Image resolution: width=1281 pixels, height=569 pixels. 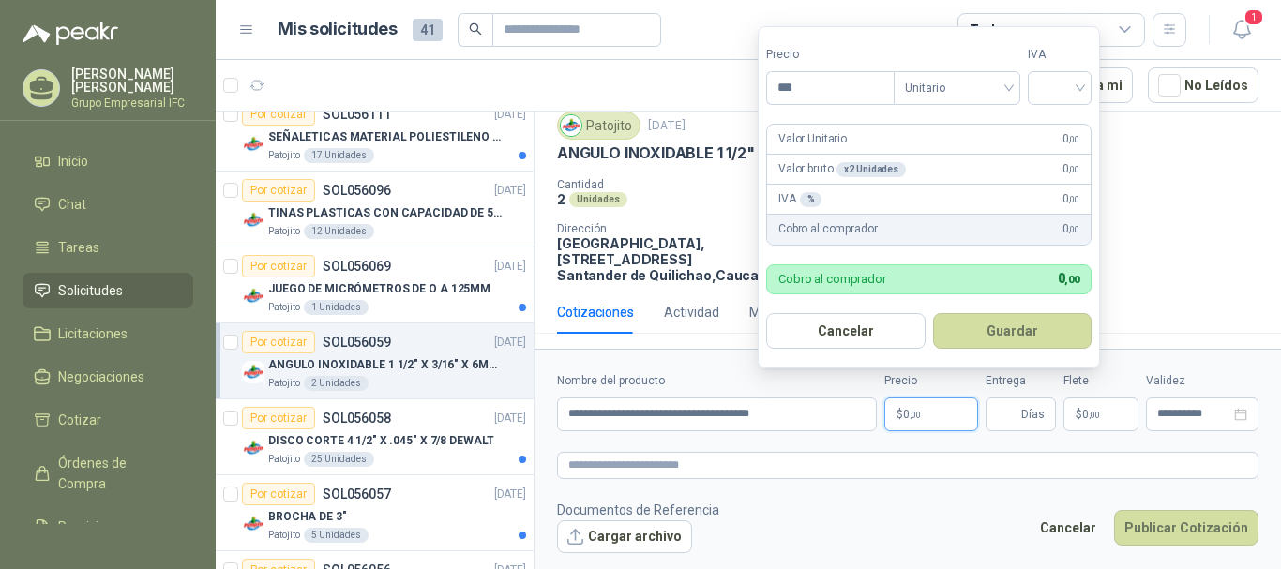 What do you see at coordinates (1202, 381) in the screenshot?
I see `label: Validez` at bounding box center [1202, 381].